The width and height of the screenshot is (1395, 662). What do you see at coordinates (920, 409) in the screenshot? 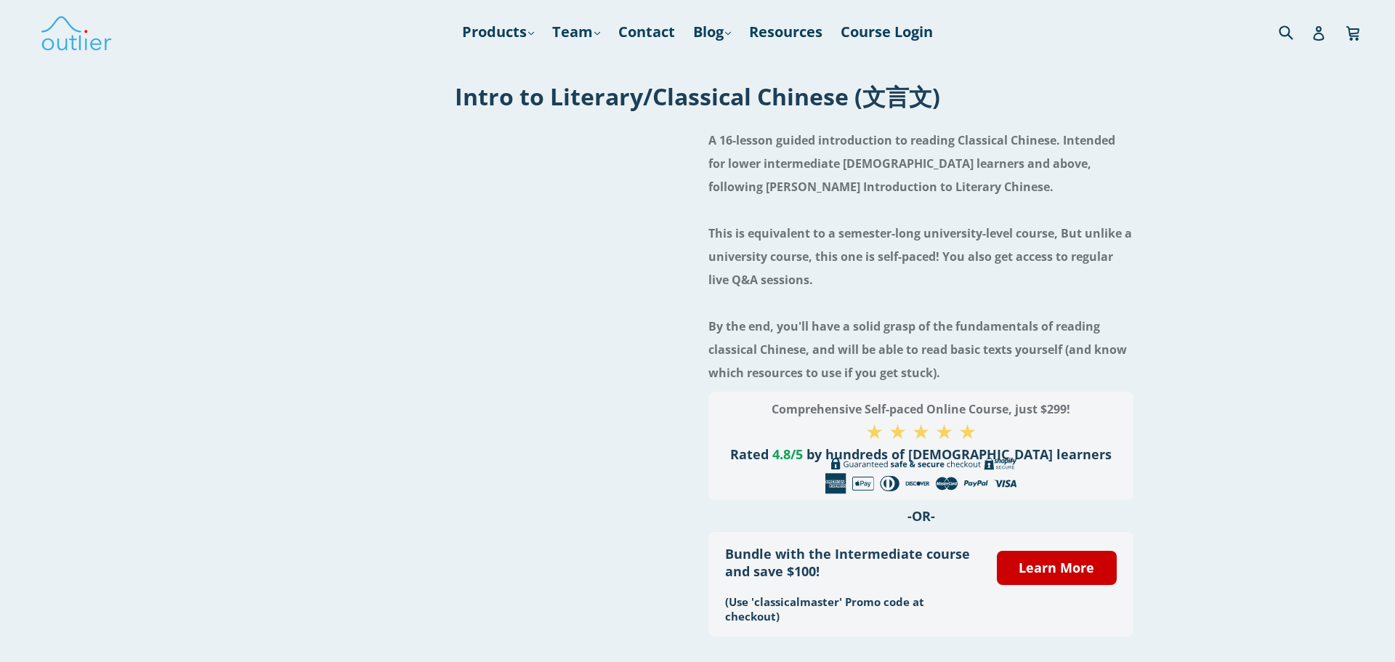
I see `h3: Comprehensive Self-paced Online Course, just $299!` at bounding box center [920, 409].